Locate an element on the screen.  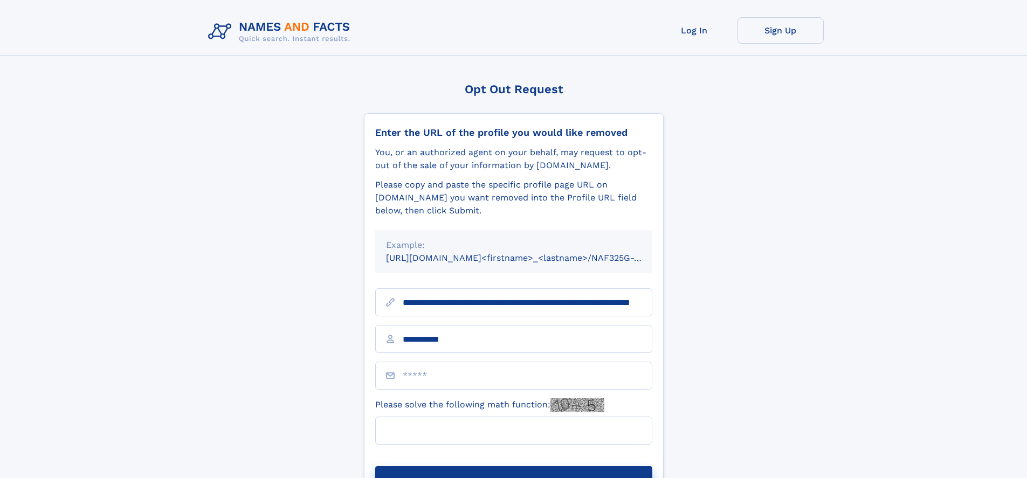
a: Log In is located at coordinates (694, 30).